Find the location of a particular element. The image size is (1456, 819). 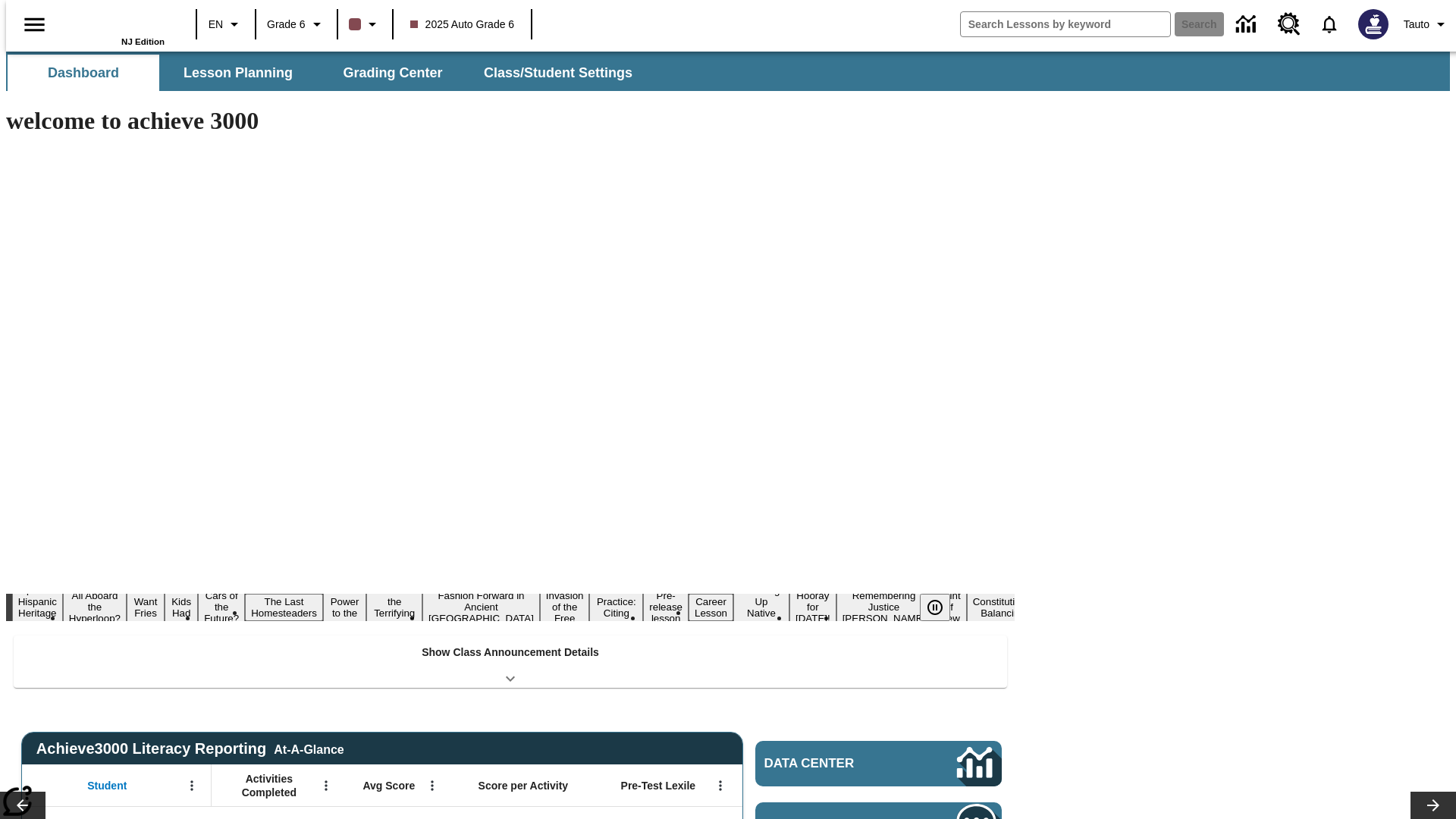

div: Pause is located at coordinates (942, 607).